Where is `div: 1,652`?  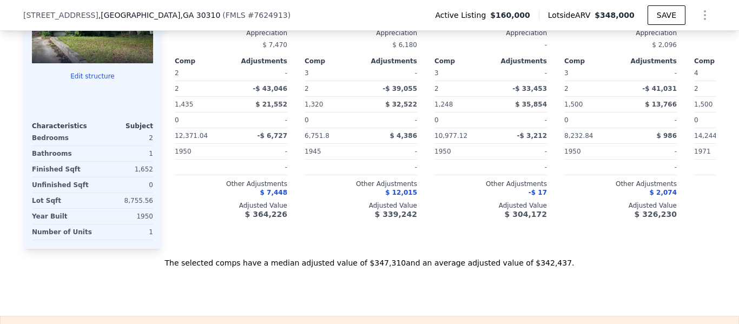
div: 1,652 is located at coordinates (124, 169).